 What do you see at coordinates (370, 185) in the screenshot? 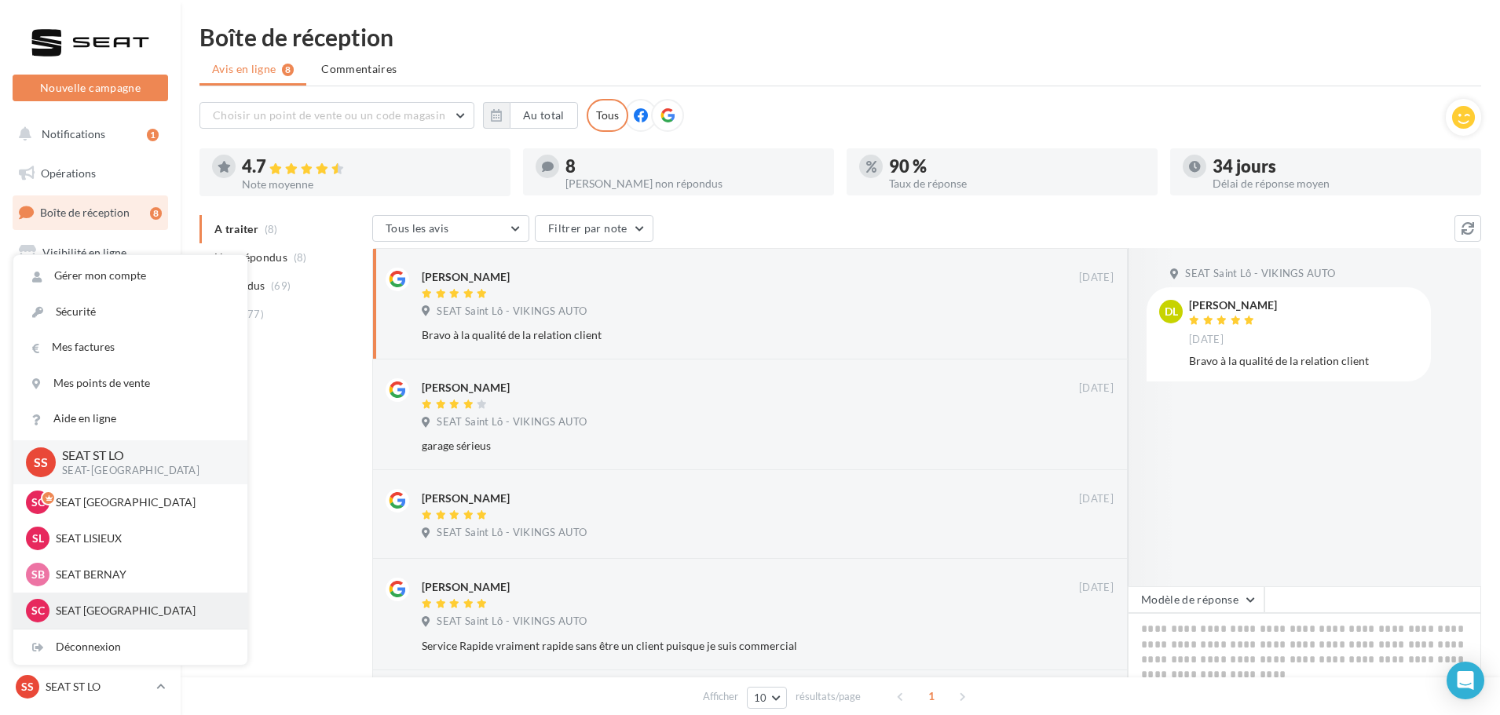
I see `div: Note moyenne` at bounding box center [370, 185].